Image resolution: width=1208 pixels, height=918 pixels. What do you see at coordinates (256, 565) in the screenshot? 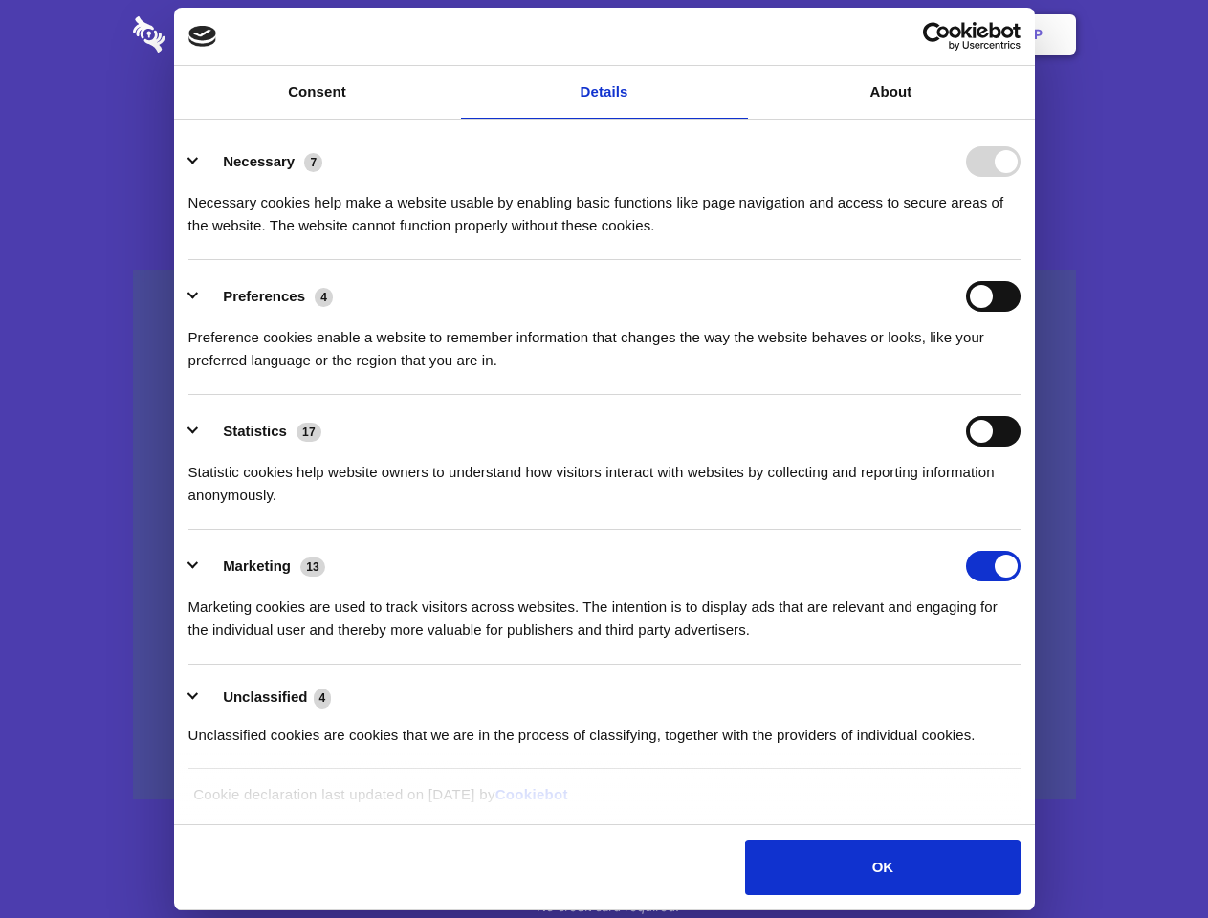
I see `label: Marketing` at bounding box center [256, 565].